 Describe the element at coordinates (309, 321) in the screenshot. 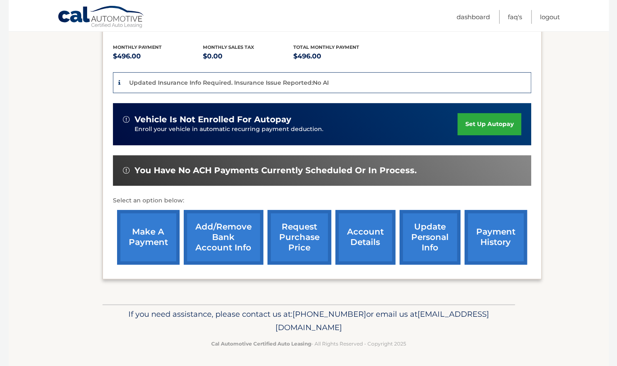

I see `p: If you need assistance, please contact us at: or email us at` at that location.